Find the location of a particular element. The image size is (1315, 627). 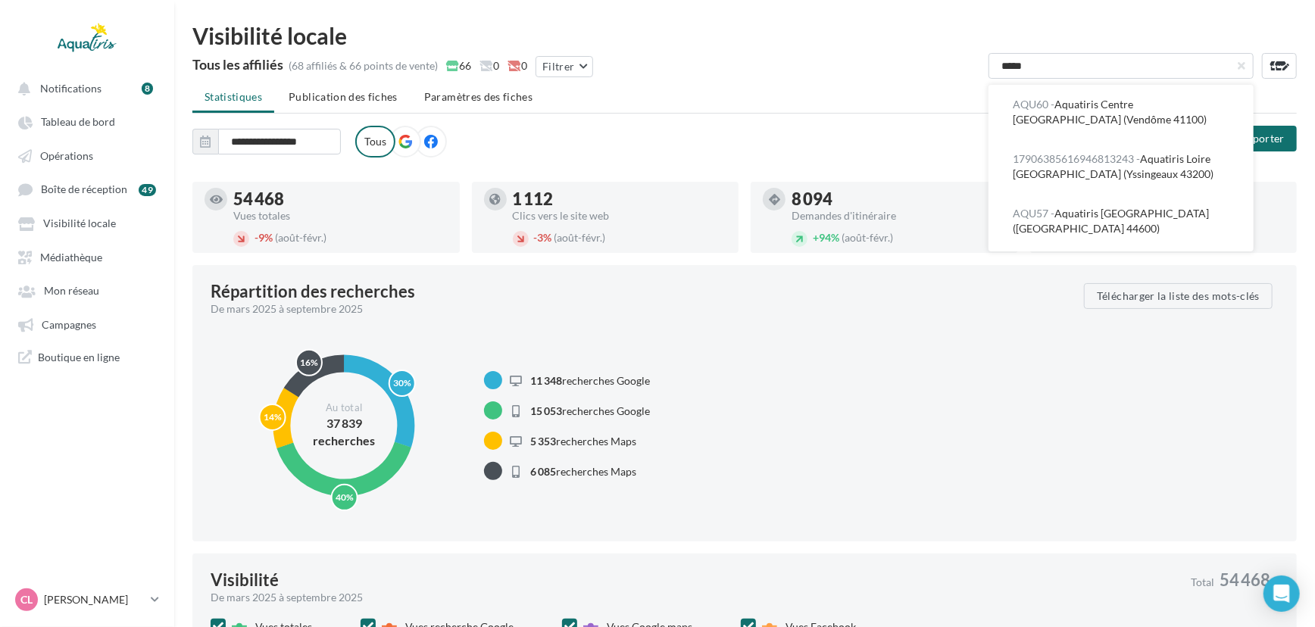

a: Boutique en ligne is located at coordinates (87, 357).